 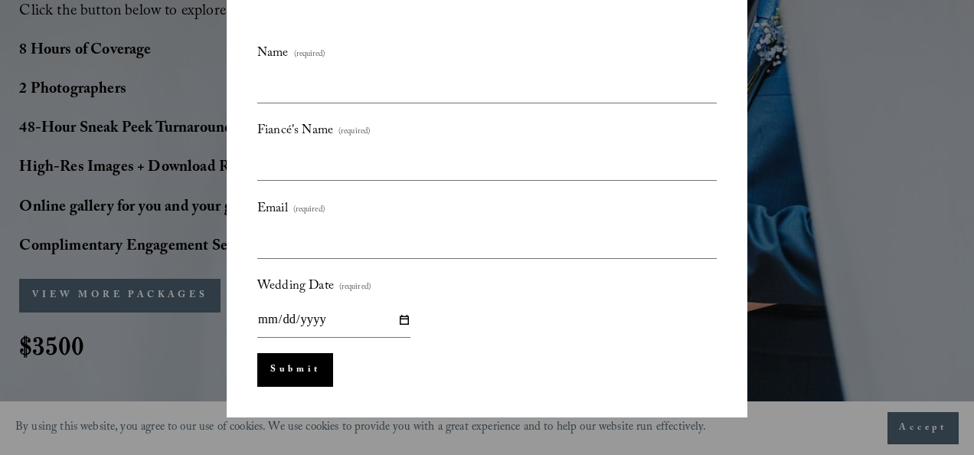 What do you see at coordinates (272, 209) in the screenshot?
I see `span: Email` at bounding box center [272, 209].